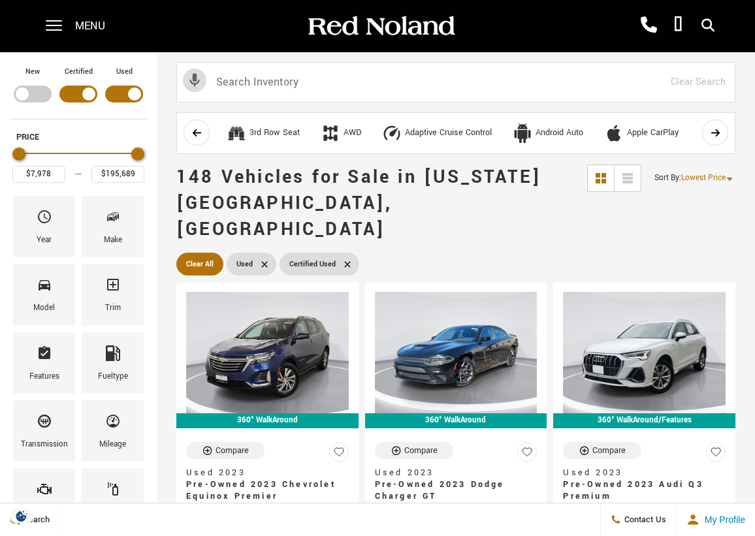 This screenshot has width=755, height=536. I want to click on label: New, so click(33, 72).